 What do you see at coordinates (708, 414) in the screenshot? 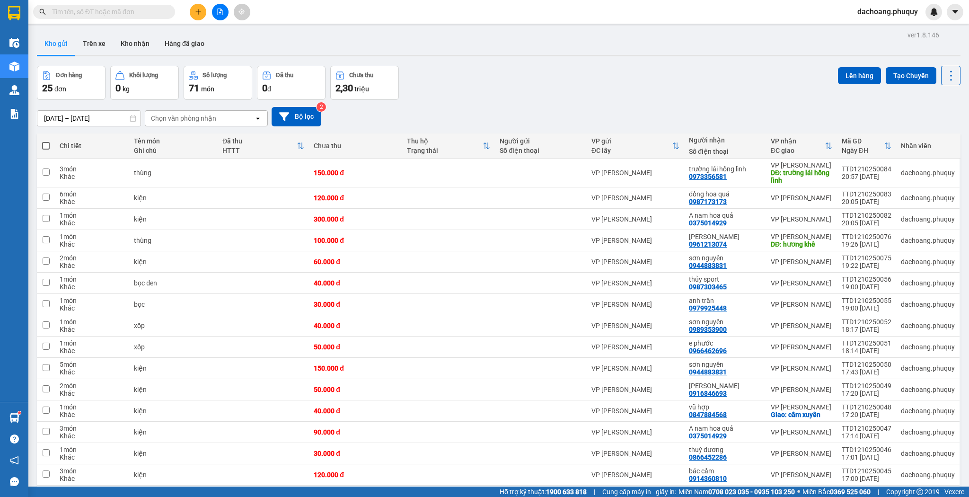
I see `div: 0847884568` at bounding box center [708, 414].